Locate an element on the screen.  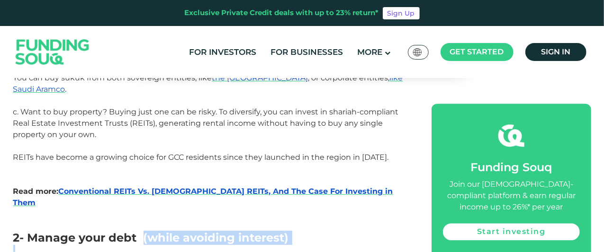
span: 2- Manage your debt (while avoiding interest is located at coordinates (149, 238).